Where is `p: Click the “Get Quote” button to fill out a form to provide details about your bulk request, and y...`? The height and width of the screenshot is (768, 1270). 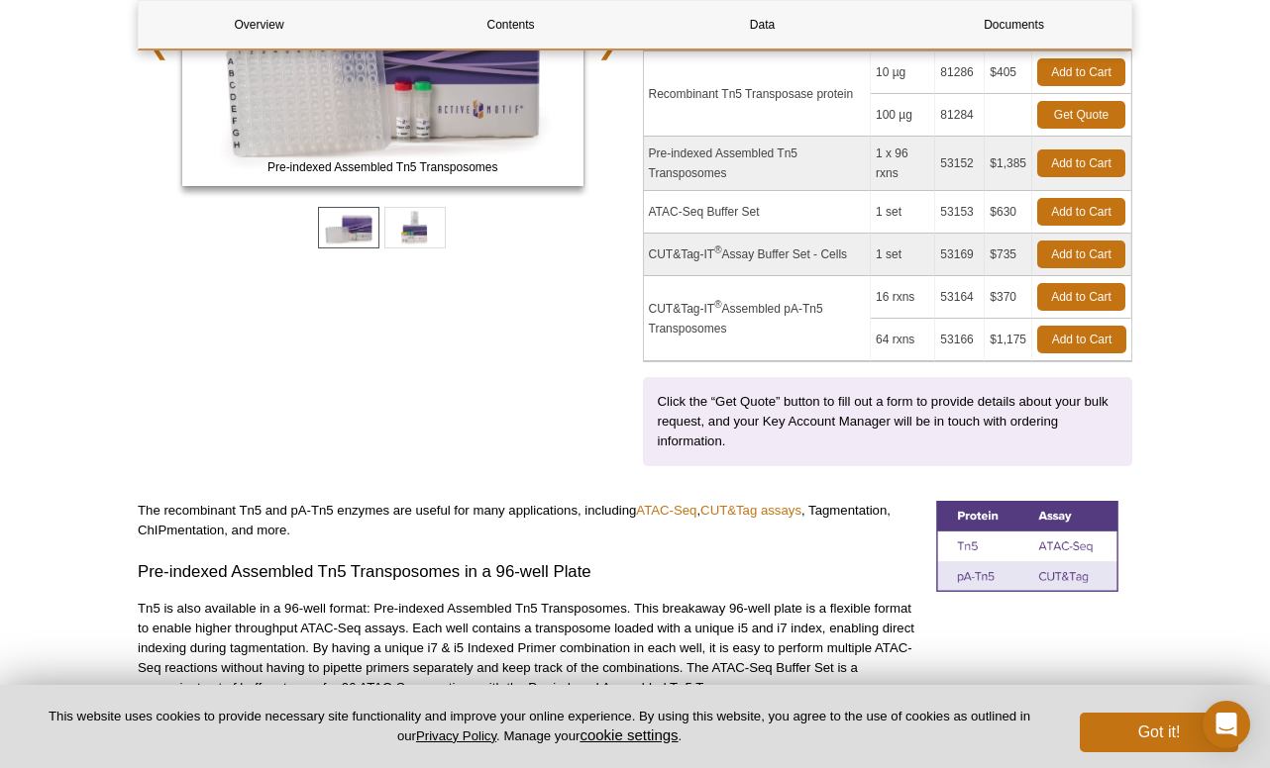
p: Click the “Get Quote” button to fill out a form to provide details about your bulk request, and y... is located at coordinates (887, 422).